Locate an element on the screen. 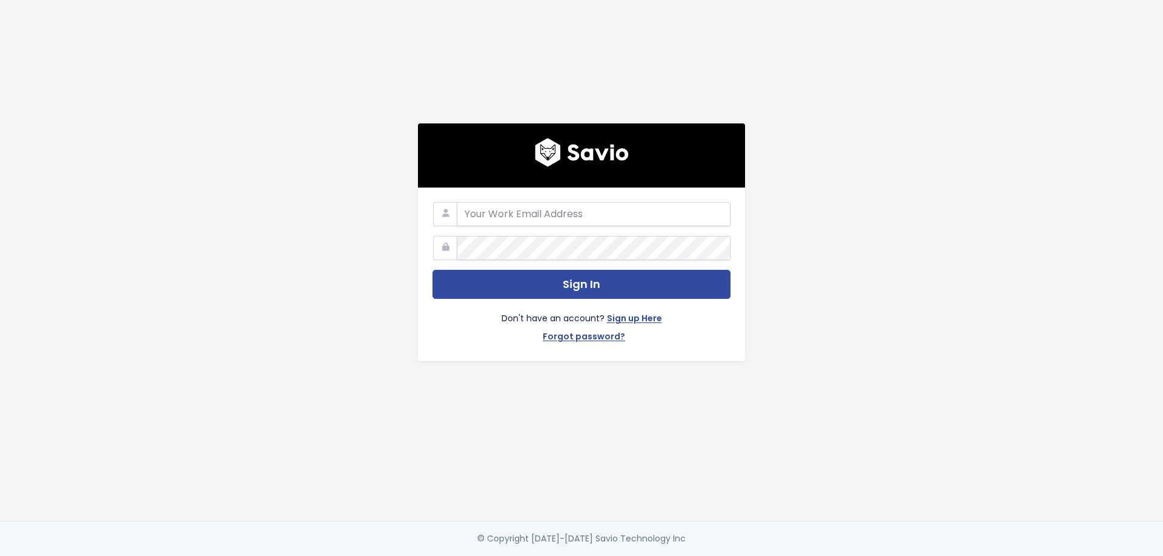  button: Sign In is located at coordinates (581, 285).